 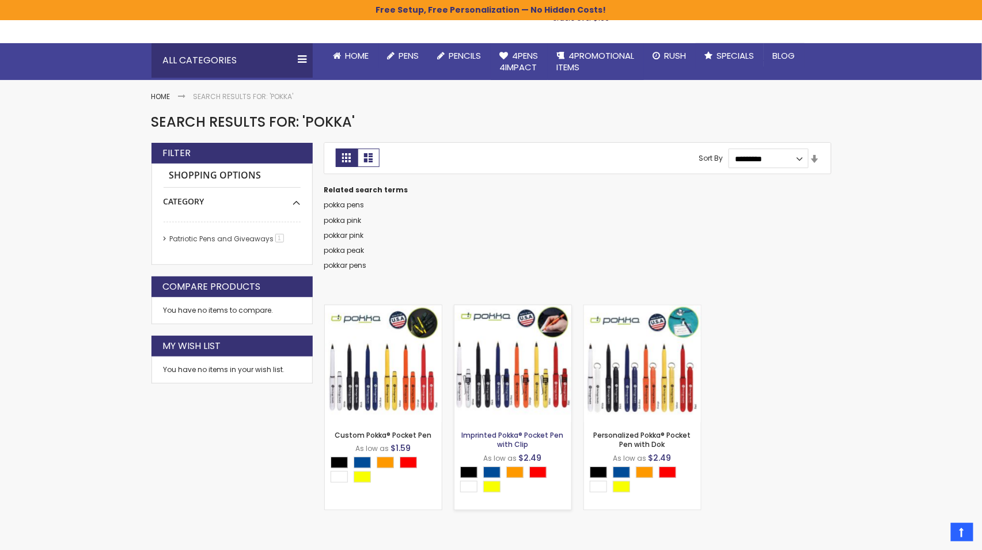 What do you see at coordinates (519, 61) in the screenshot?
I see `span: 4Pens 4impact` at bounding box center [519, 61].